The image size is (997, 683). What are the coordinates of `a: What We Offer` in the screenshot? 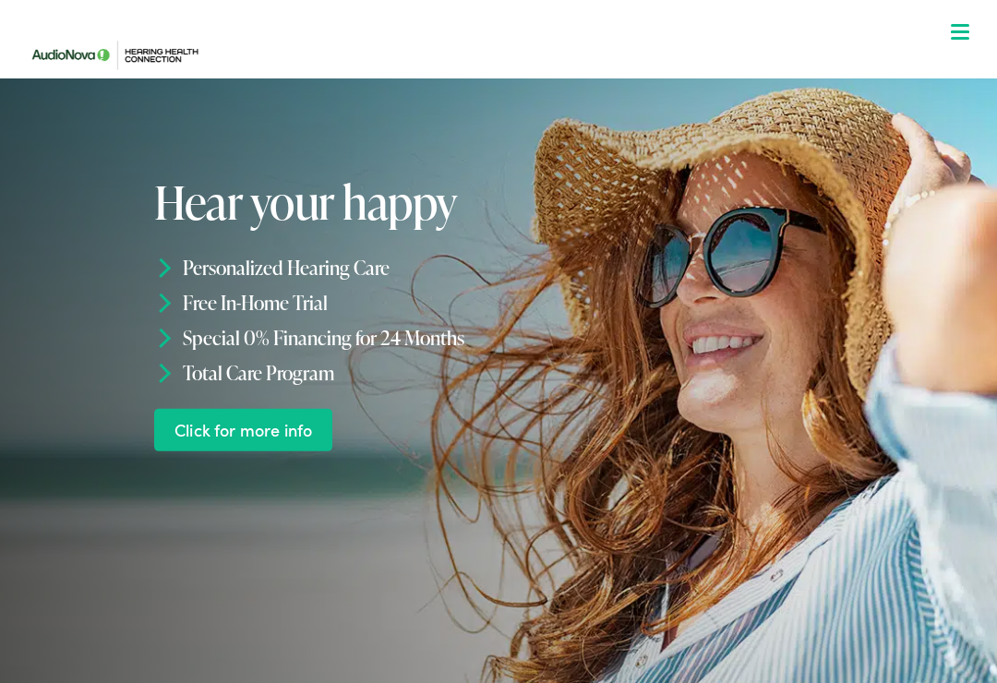 It's located at (506, 103).